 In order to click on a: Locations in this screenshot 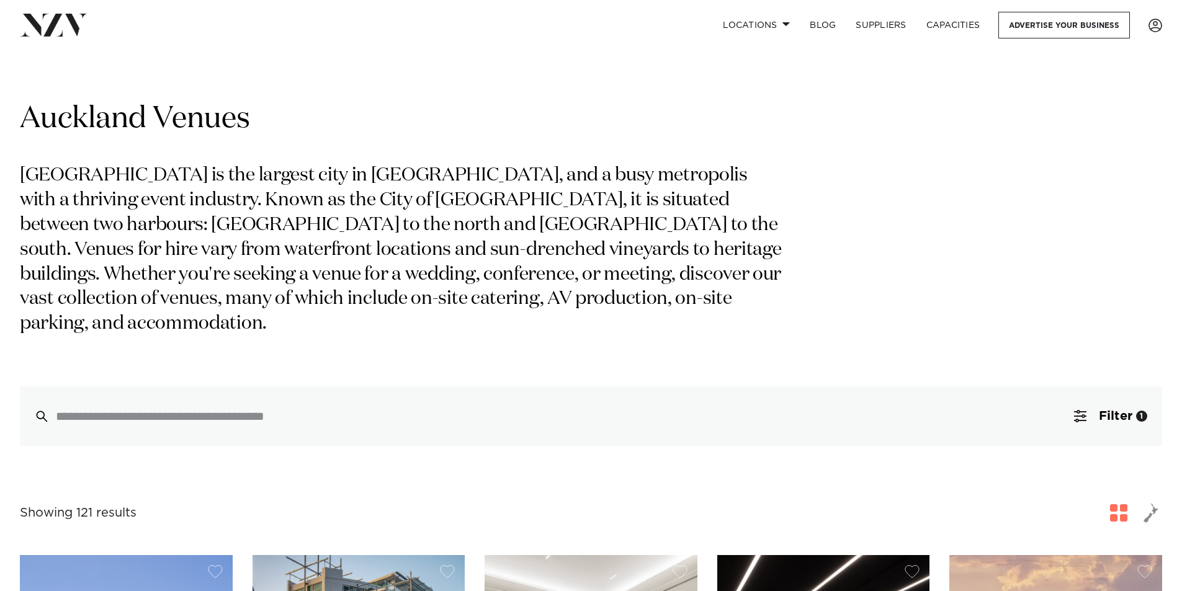, I will do `click(756, 25)`.